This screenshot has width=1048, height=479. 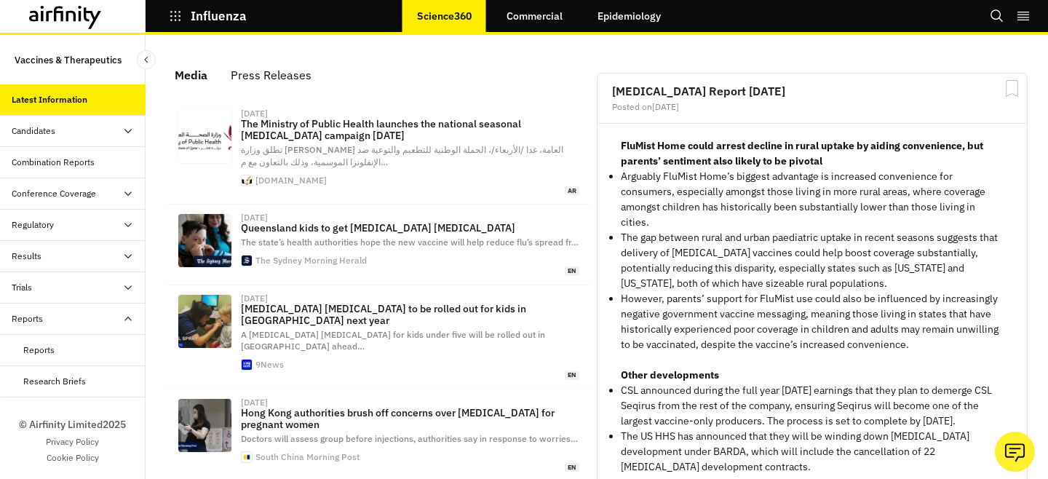 What do you see at coordinates (218, 16) in the screenshot?
I see `p: Influenza` at bounding box center [218, 16].